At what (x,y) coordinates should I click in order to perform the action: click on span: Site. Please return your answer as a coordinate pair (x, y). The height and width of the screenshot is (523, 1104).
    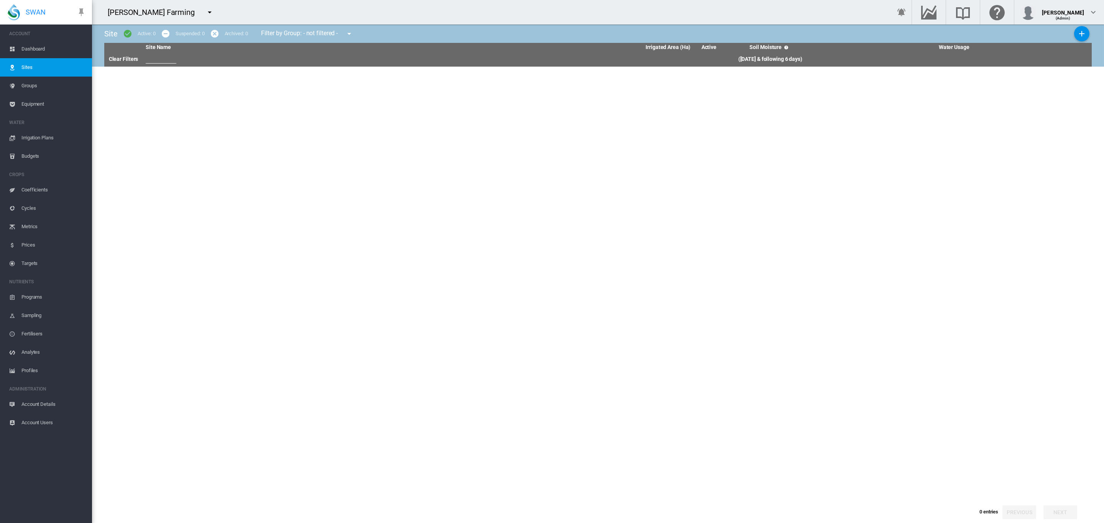
    Looking at the image, I should click on (111, 34).